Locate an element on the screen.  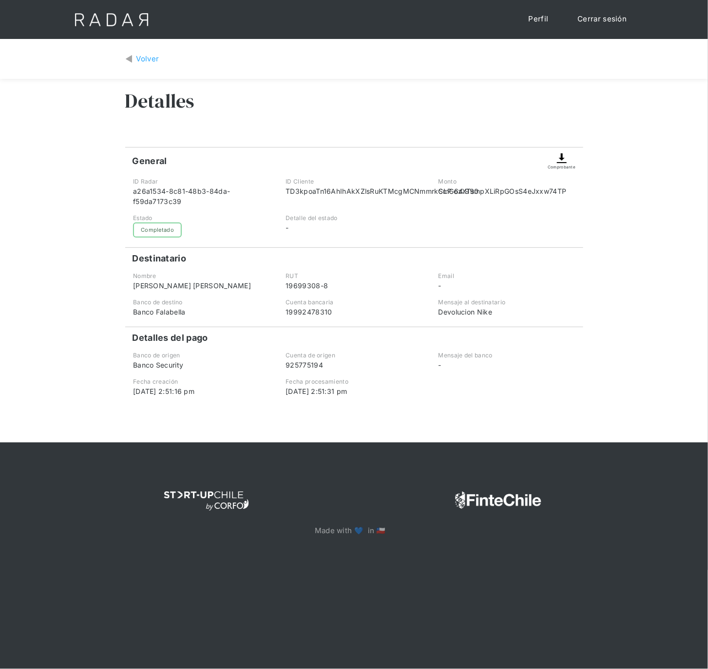
a: Cerrar sesión is located at coordinates (602, 19).